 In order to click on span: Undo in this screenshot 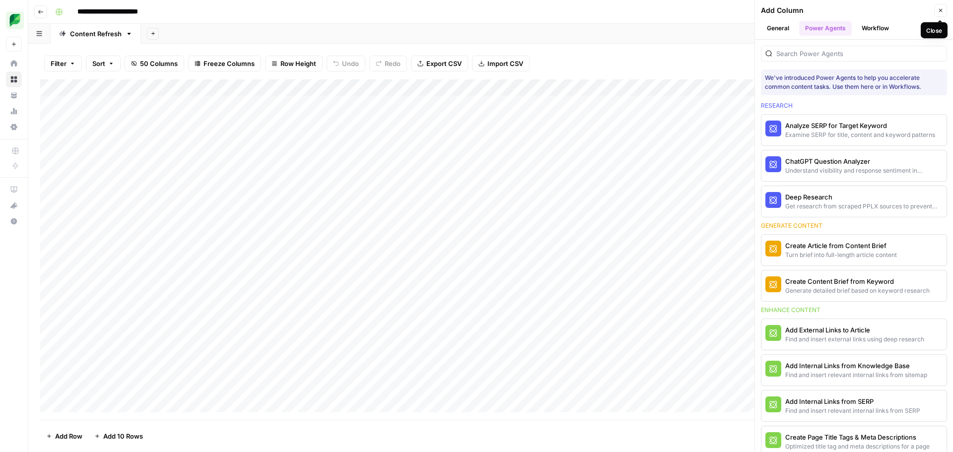, I will do `click(350, 64)`.